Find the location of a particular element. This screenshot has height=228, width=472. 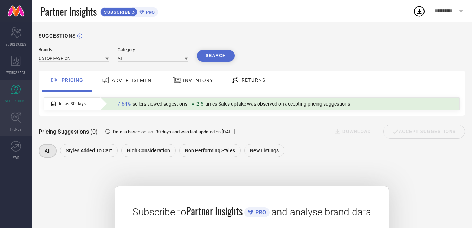

span: All is located at coordinates (47, 151).